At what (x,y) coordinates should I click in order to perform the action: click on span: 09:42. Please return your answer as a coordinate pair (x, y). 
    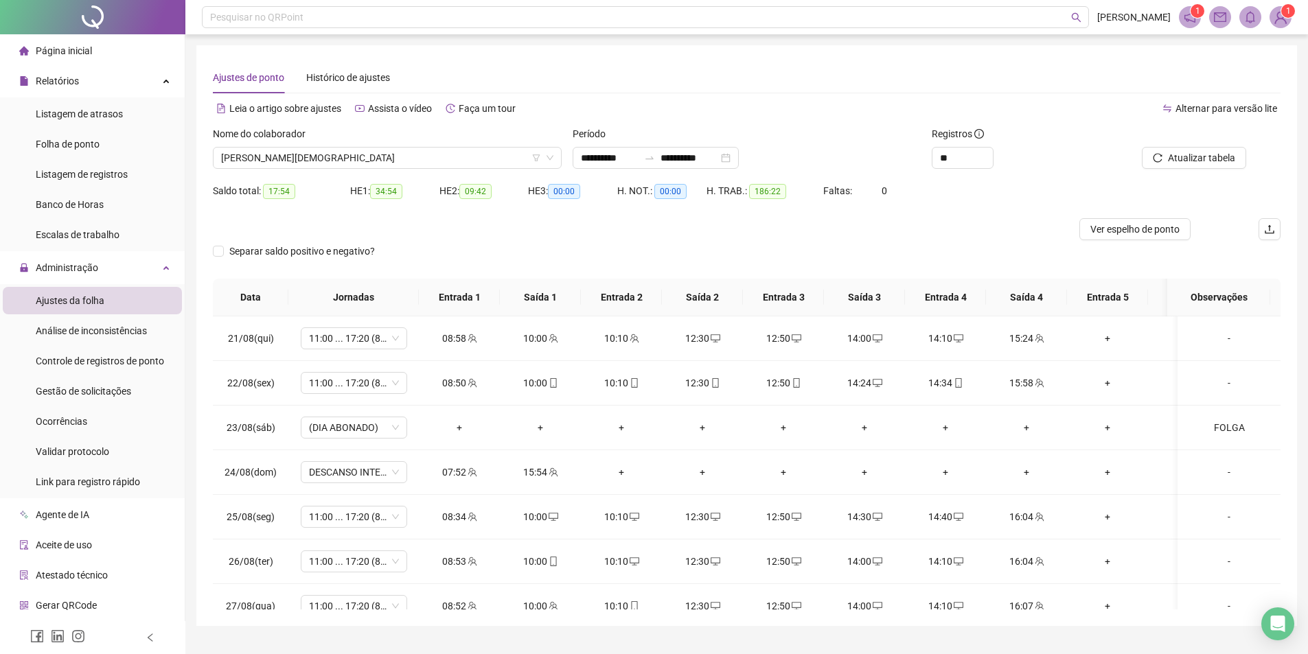
    Looking at the image, I should click on (475, 192).